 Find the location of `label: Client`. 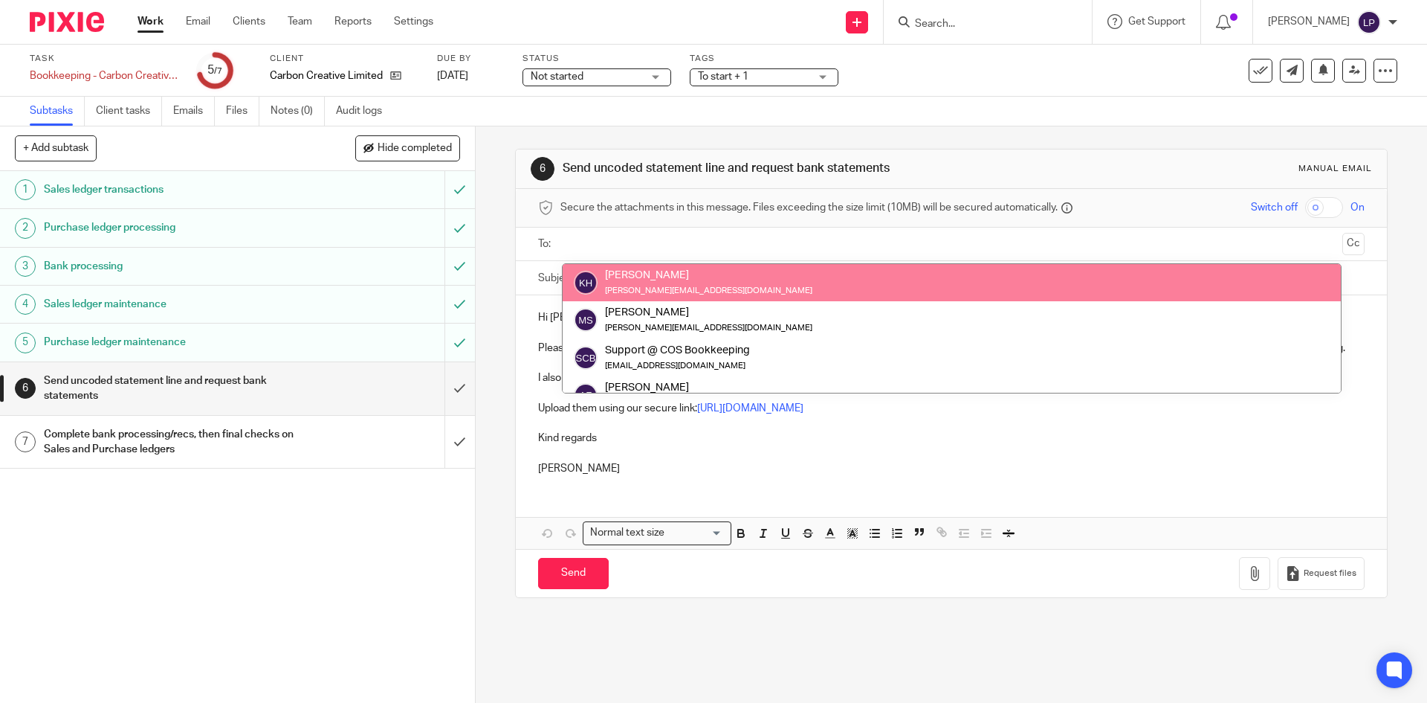

label: Client is located at coordinates (344, 59).